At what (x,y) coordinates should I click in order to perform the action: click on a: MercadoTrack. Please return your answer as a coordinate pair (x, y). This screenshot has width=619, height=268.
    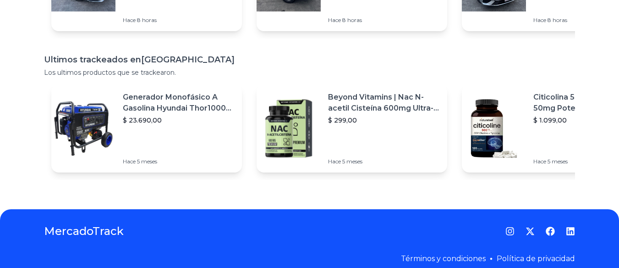
    Looking at the image, I should click on (84, 231).